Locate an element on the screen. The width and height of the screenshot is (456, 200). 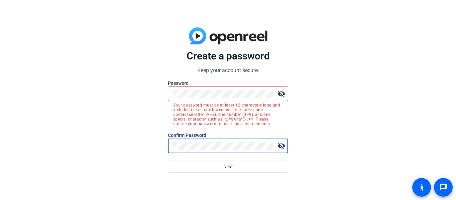
span: Next is located at coordinates (228, 167).